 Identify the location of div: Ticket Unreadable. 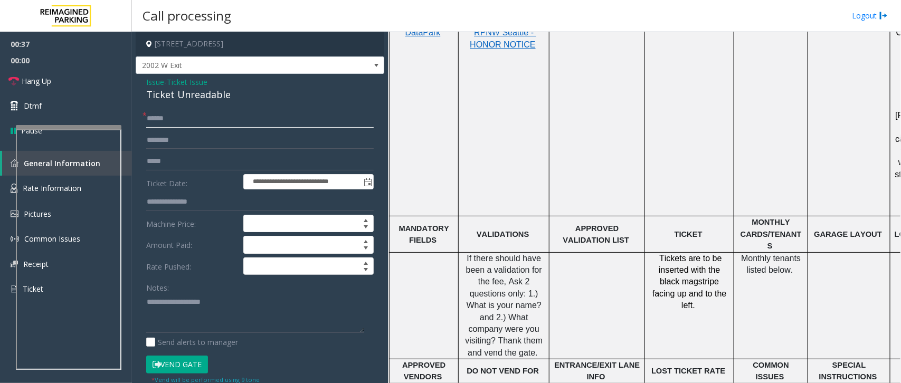
(260, 94).